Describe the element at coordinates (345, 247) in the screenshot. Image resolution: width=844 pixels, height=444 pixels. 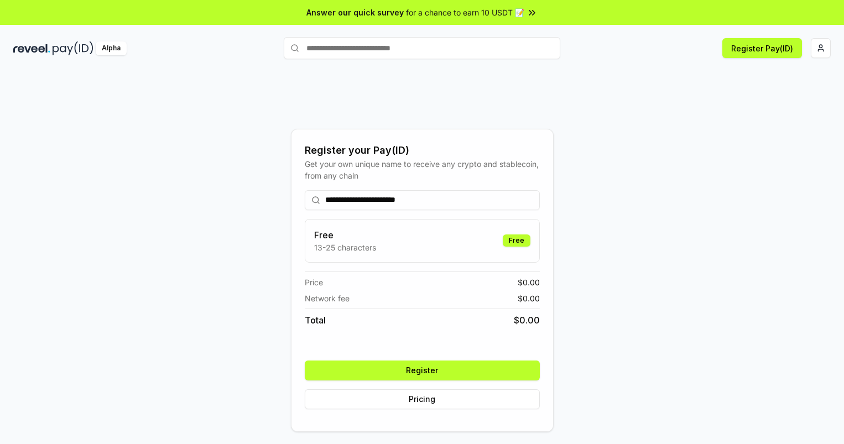
I see `p: 13-25 characters` at that location.